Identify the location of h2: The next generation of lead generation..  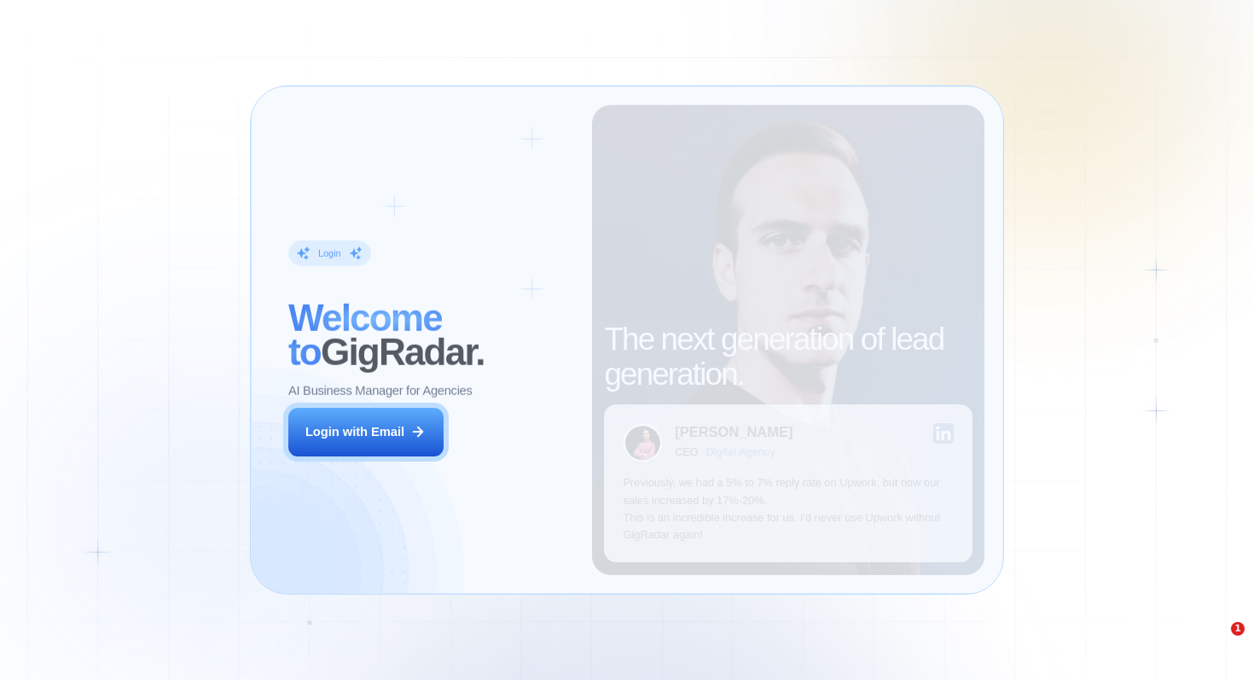
(788, 357).